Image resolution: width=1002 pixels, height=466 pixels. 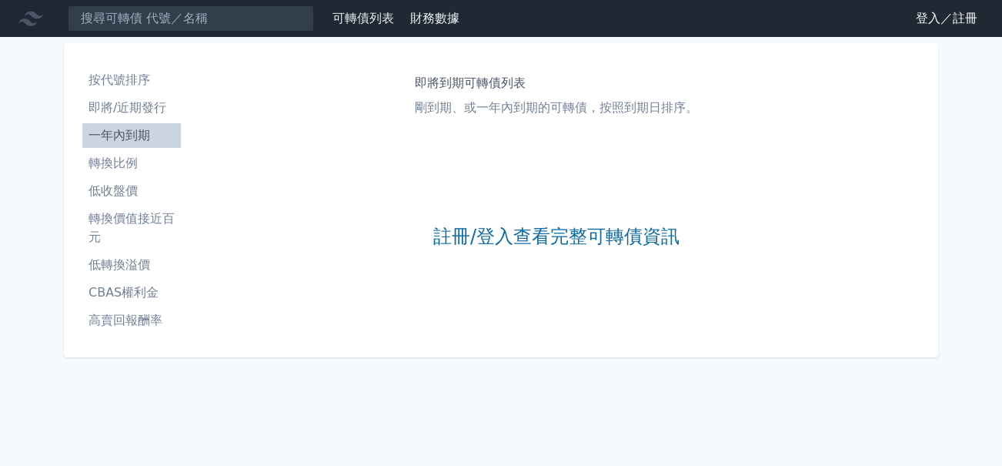 What do you see at coordinates (363, 18) in the screenshot?
I see `a: 可轉債列表` at bounding box center [363, 18].